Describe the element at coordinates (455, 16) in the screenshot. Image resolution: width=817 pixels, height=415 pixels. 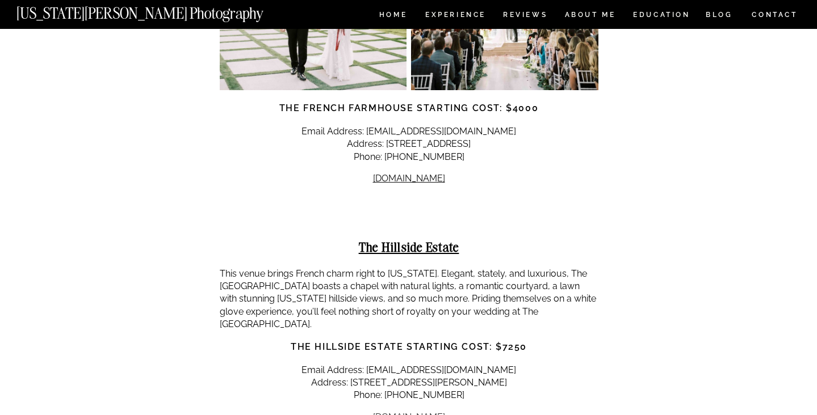
I see `nav: Experience` at that location.